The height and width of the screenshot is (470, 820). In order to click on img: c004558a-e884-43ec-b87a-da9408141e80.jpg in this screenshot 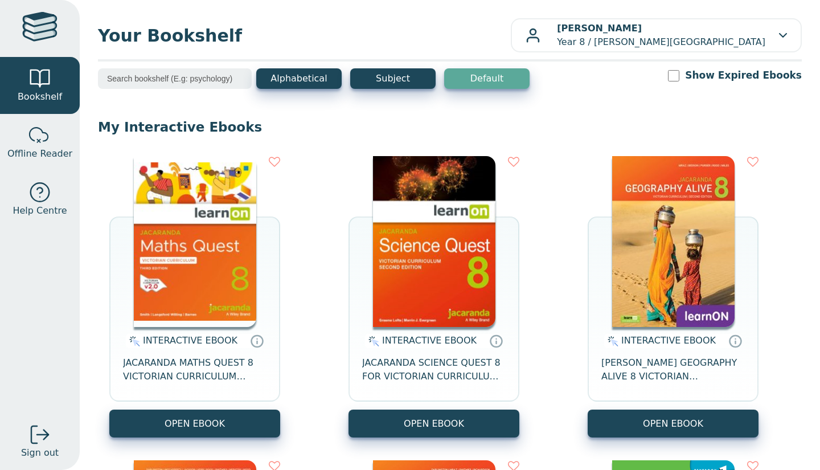, I will do `click(195, 241)`.